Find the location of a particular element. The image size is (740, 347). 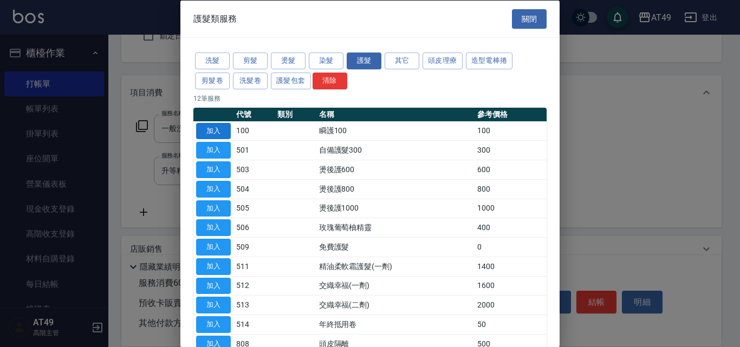

td: 0 is located at coordinates (510, 247).